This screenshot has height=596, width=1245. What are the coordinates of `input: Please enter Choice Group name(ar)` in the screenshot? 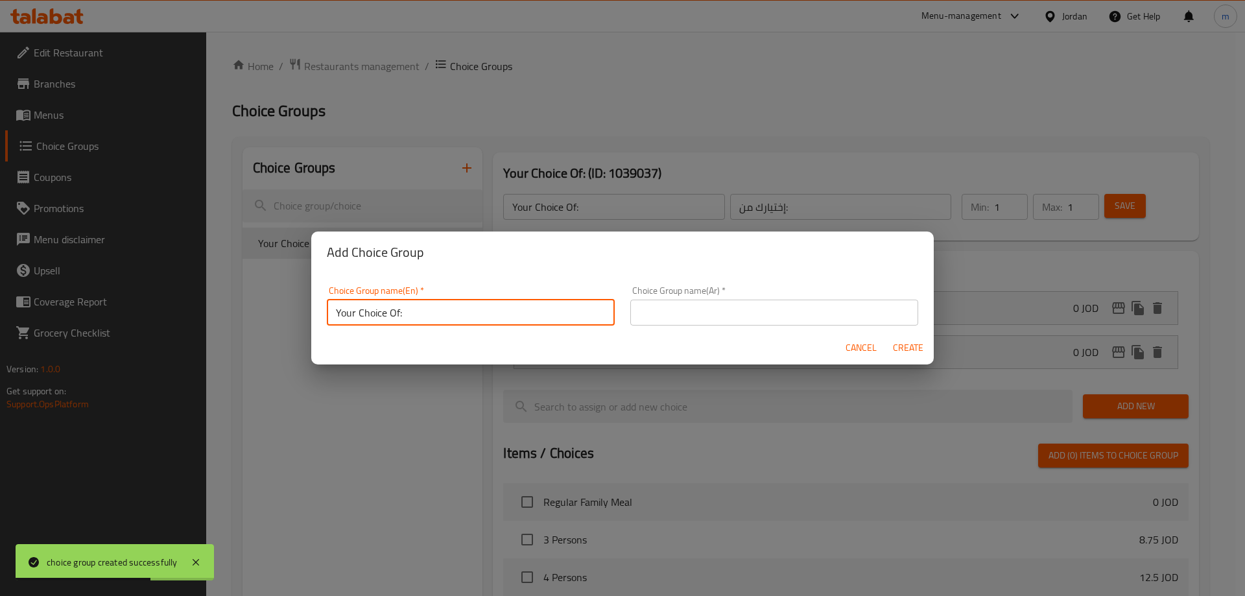 It's located at (774, 313).